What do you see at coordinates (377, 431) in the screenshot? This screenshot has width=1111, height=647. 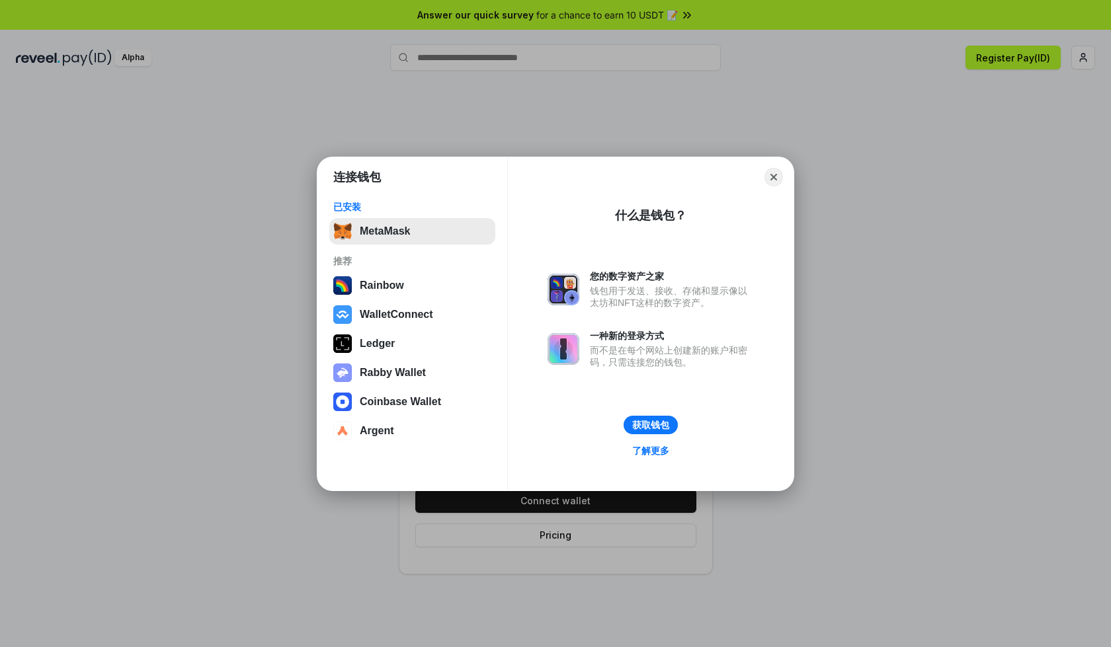 I see `div: Argent` at bounding box center [377, 431].